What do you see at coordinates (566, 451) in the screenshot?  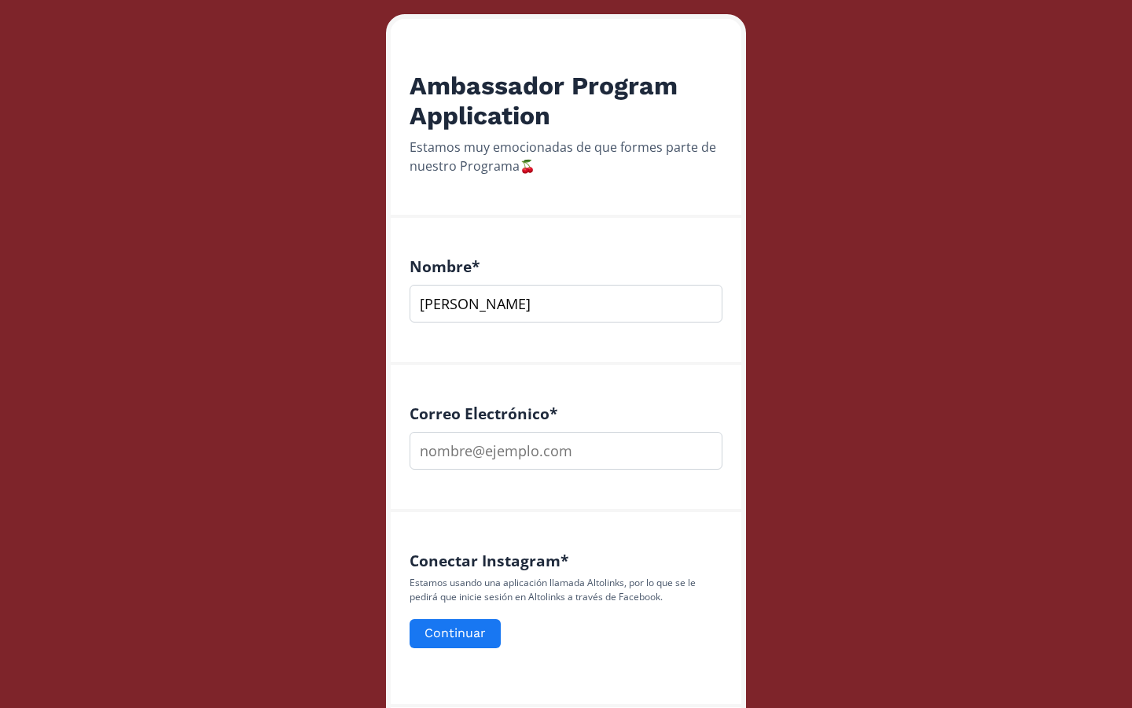 I see `input: nombre@ejemplo.com` at bounding box center [566, 451].